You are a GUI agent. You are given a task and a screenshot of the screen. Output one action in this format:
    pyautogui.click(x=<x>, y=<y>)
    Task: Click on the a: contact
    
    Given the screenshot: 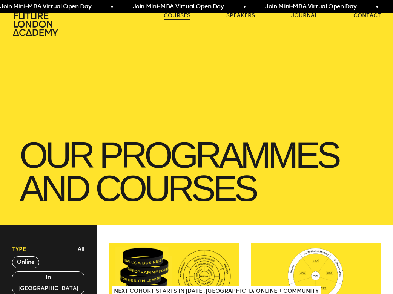 What is the action you would take?
    pyautogui.click(x=367, y=16)
    